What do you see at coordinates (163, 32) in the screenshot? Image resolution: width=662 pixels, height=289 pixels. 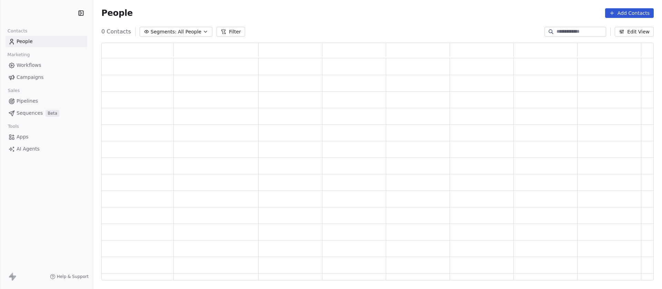 I see `span: Segments:` at bounding box center [163, 32].